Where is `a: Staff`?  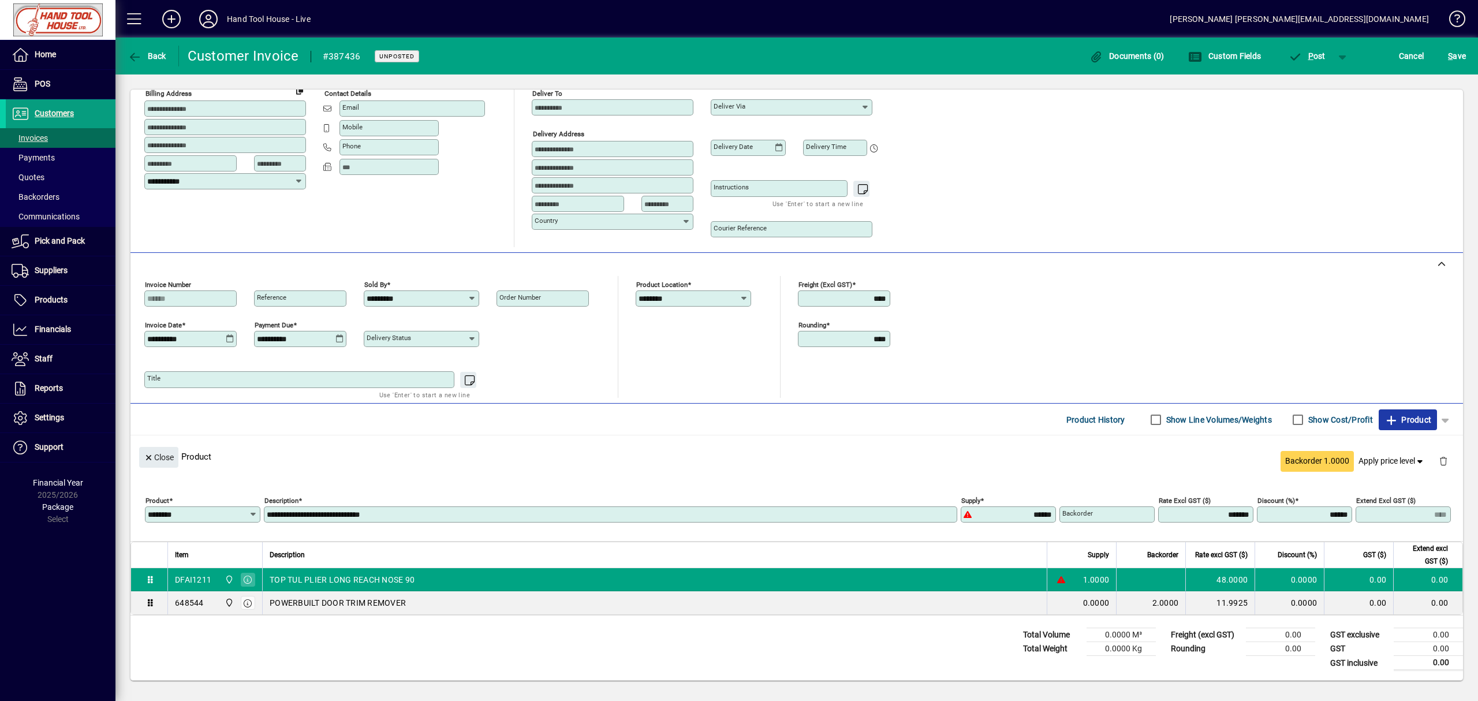 a: Staff is located at coordinates (61, 359).